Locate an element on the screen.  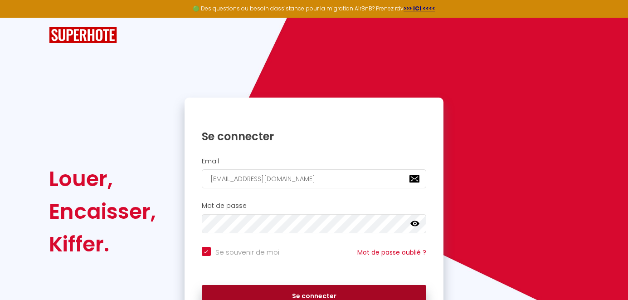
a: >>> ICI <<<< is located at coordinates (419, 8).